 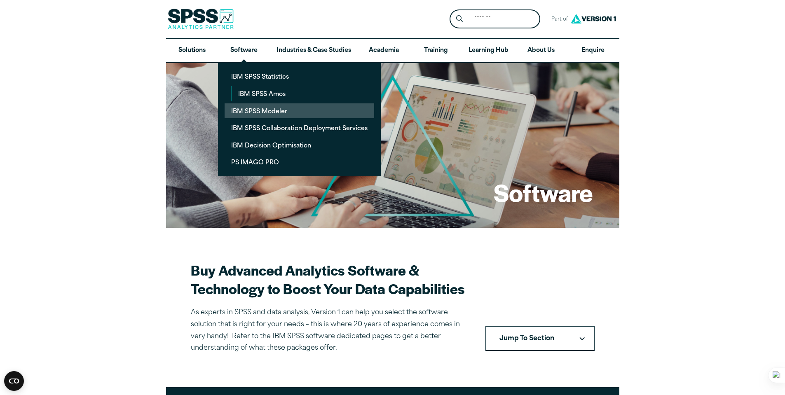 What do you see at coordinates (436, 51) in the screenshot?
I see `a: Training` at bounding box center [436, 51].